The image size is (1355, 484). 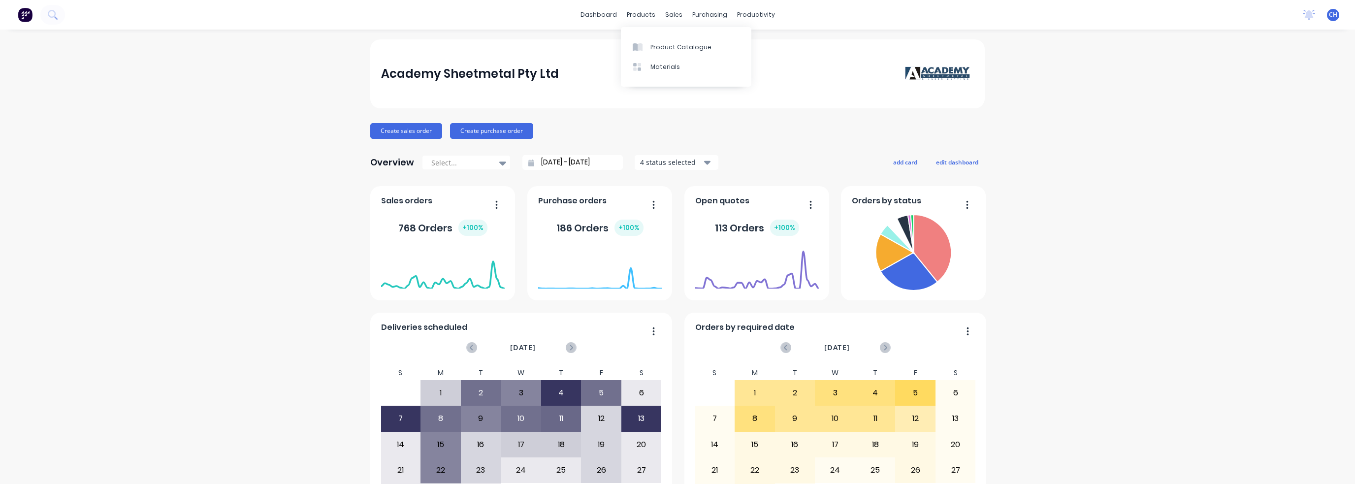 I want to click on div: Materials, so click(x=665, y=67).